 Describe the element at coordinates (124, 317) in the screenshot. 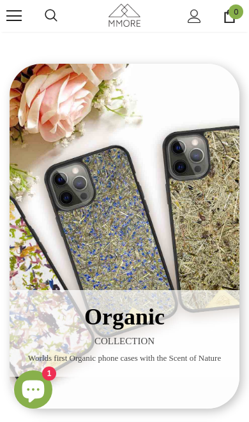

I see `span: Organic` at that location.